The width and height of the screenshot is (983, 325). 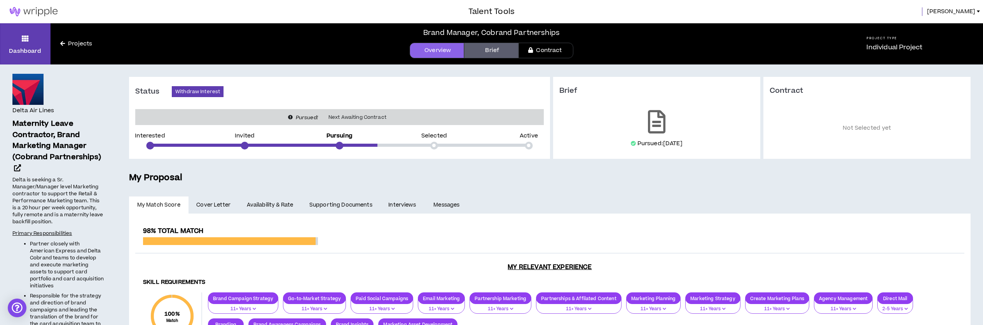 What do you see at coordinates (441, 298) in the screenshot?
I see `p: Email Marketing` at bounding box center [441, 298].